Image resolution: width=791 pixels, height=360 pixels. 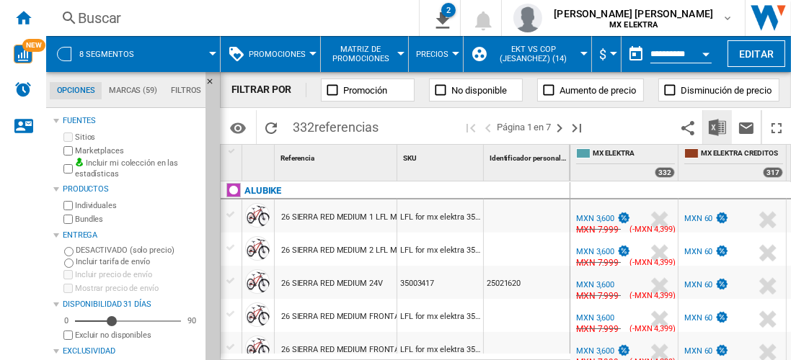 What do you see at coordinates (595, 285) in the screenshot?
I see `div: Última actualización : miércoles, 15 de octubre de 2025 4:15` at bounding box center [595, 285].